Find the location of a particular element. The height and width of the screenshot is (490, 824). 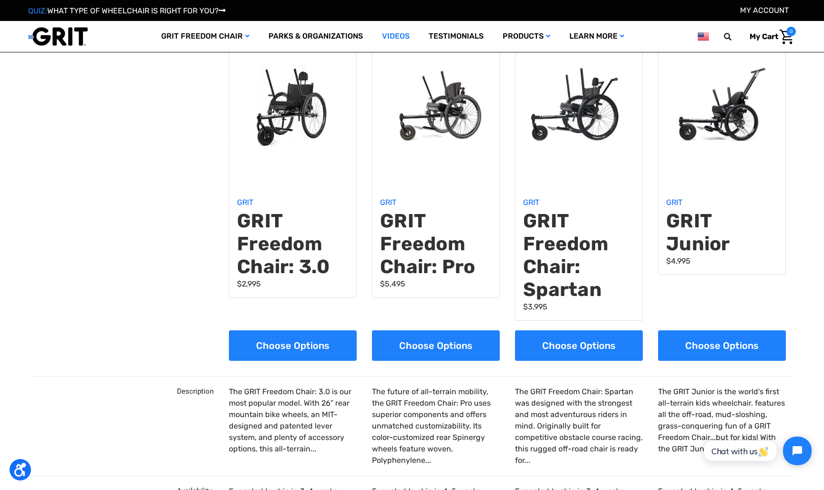

td: The GRIT Freedom Chair: Spartan was designed with the strongest and most adventurous riders in mi... is located at coordinates (579, 426).